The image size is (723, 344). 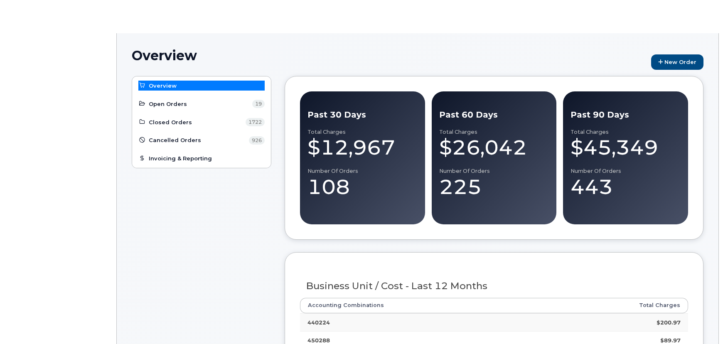 I want to click on h1: Overview, so click(x=390, y=55).